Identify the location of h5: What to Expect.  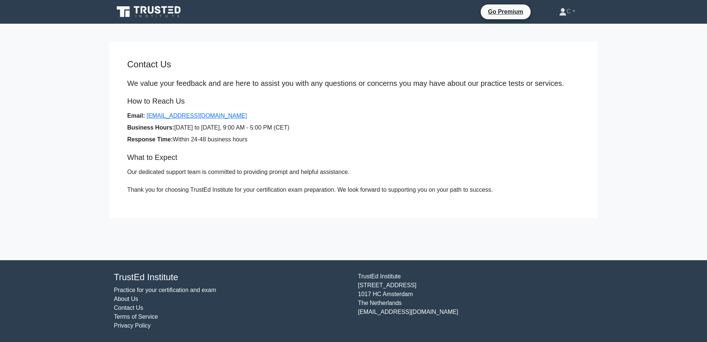
(353, 157).